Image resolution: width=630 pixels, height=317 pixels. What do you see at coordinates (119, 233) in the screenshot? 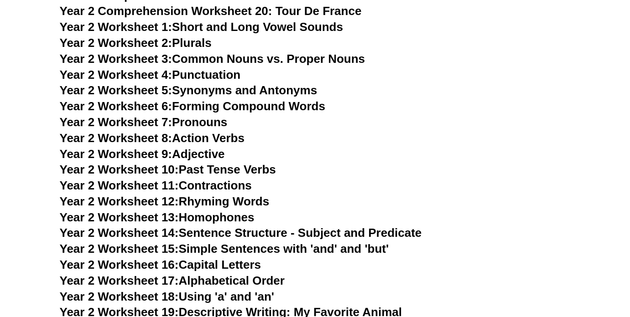
I see `span: Year 2 Worksheet 14:` at bounding box center [119, 233].